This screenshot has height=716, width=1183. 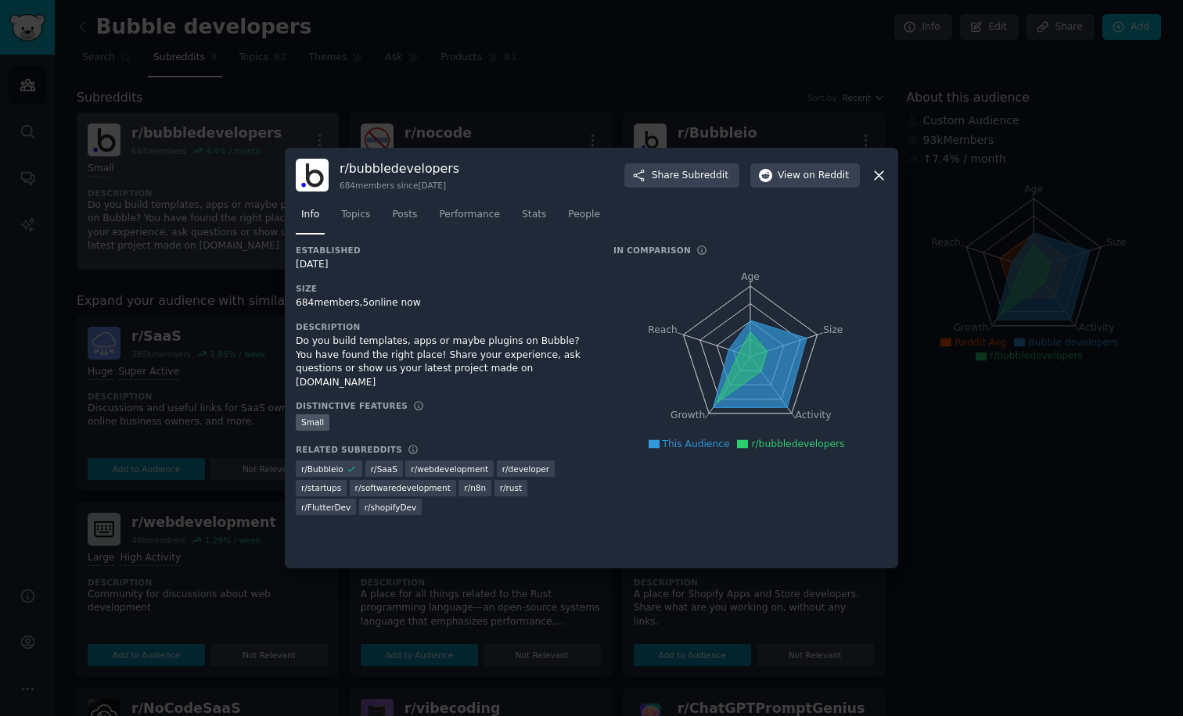 I want to click on tspan: Reach, so click(x=662, y=330).